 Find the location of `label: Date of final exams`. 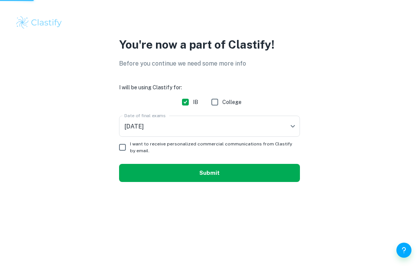

label: Date of final exams is located at coordinates (145, 115).